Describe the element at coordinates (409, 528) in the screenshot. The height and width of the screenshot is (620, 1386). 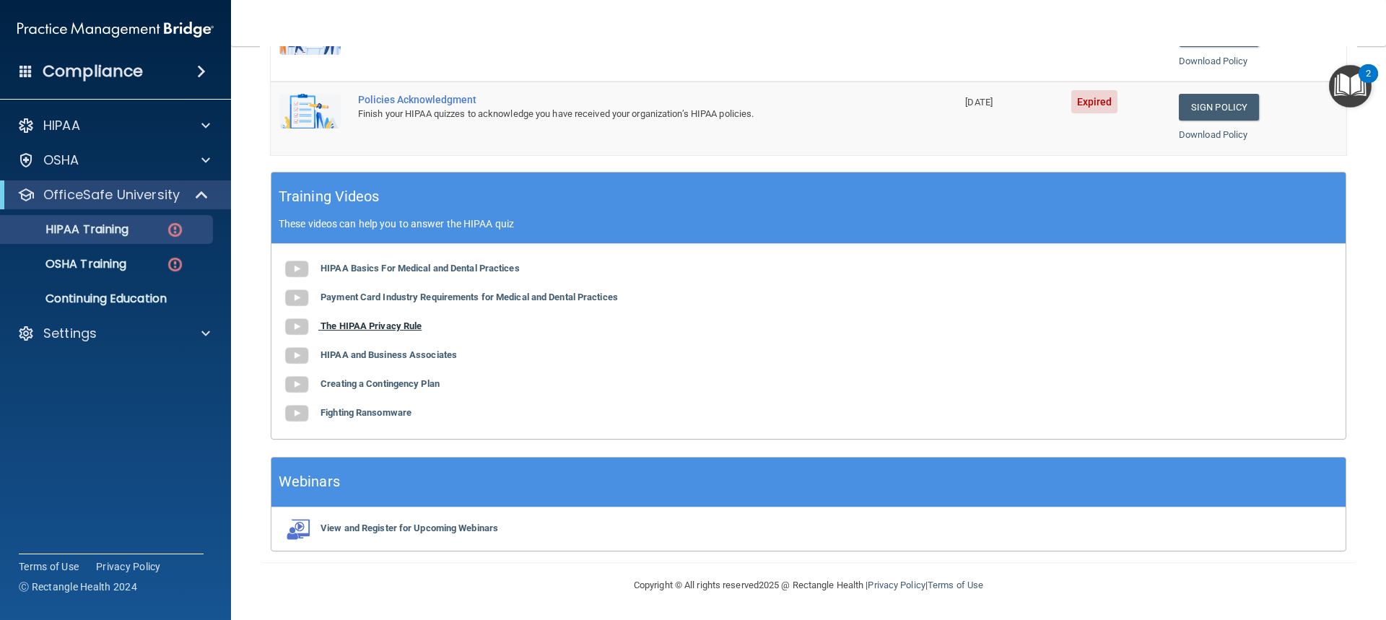
I see `b: View and Register for Upcoming Webinars` at that location.